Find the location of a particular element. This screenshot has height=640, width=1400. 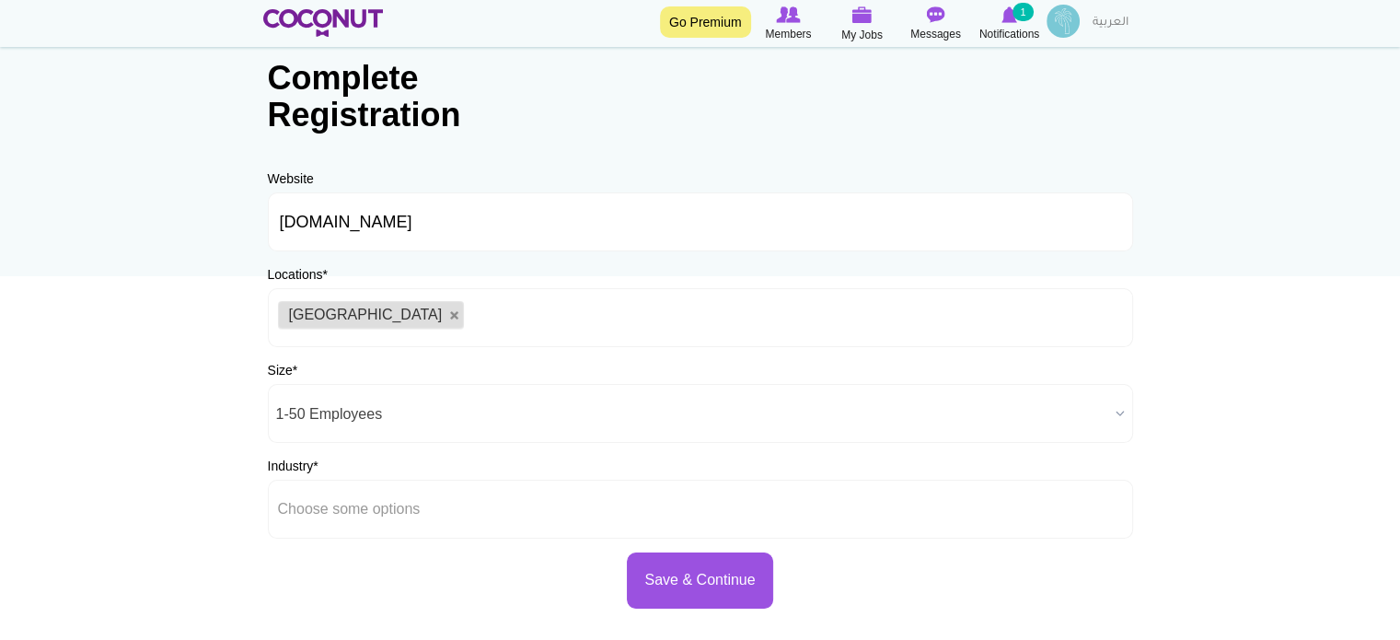

a: Notifications Notifications 1 is located at coordinates (1010, 24).